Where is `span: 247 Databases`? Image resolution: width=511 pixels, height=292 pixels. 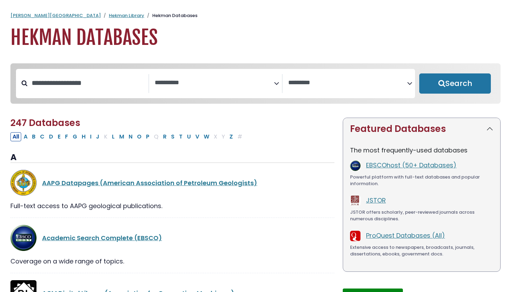
span: 247 Databases is located at coordinates (45, 123).